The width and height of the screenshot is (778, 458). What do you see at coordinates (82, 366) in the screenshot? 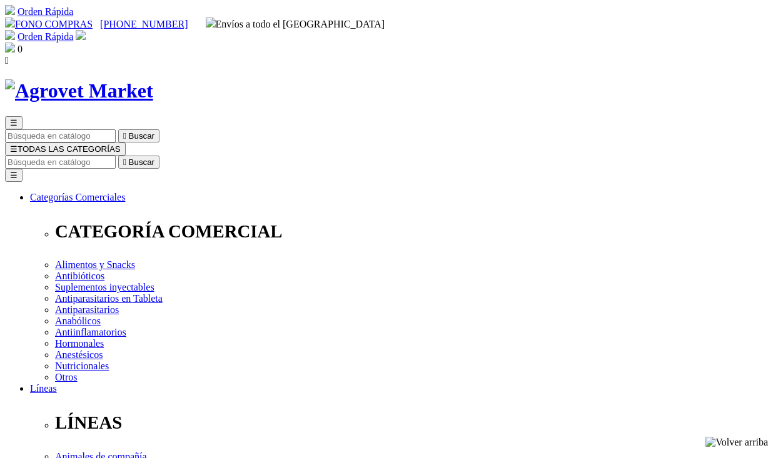
I see `span: Nutricionales` at bounding box center [82, 366].